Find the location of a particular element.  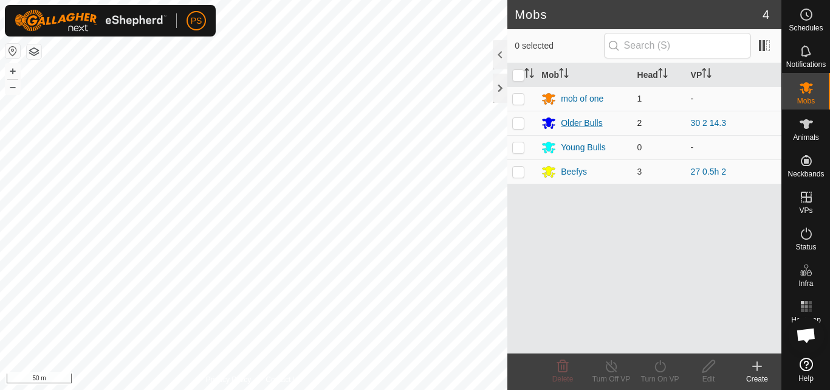

span: Neckbands is located at coordinates (806, 174).